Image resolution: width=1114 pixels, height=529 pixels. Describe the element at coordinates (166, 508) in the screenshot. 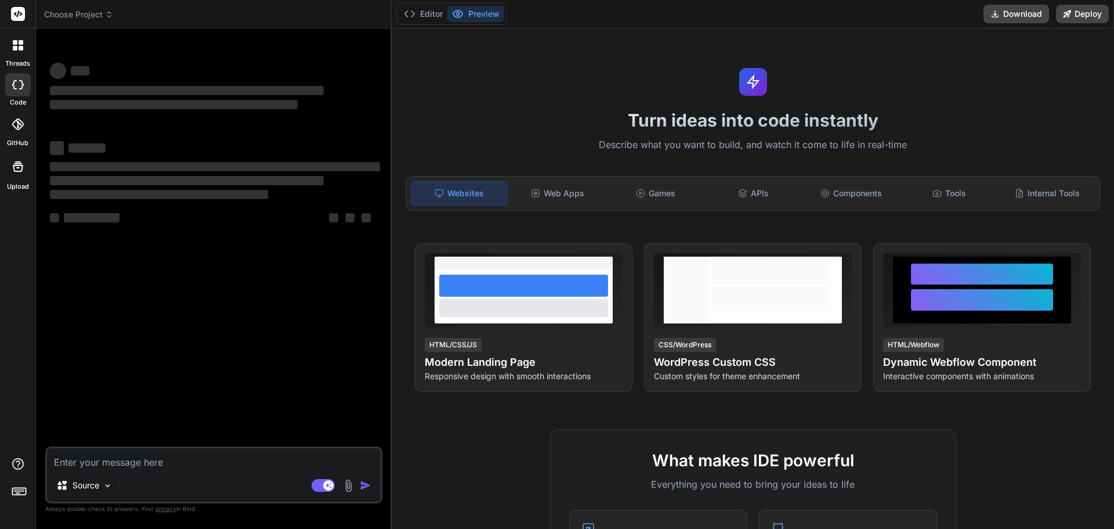

I see `span: privacy` at that location.